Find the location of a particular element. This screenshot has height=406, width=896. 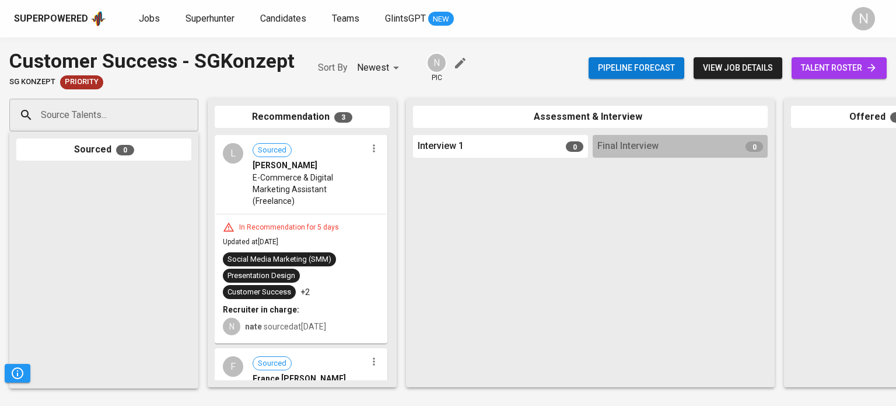

div: Sourced is located at coordinates (104, 149).